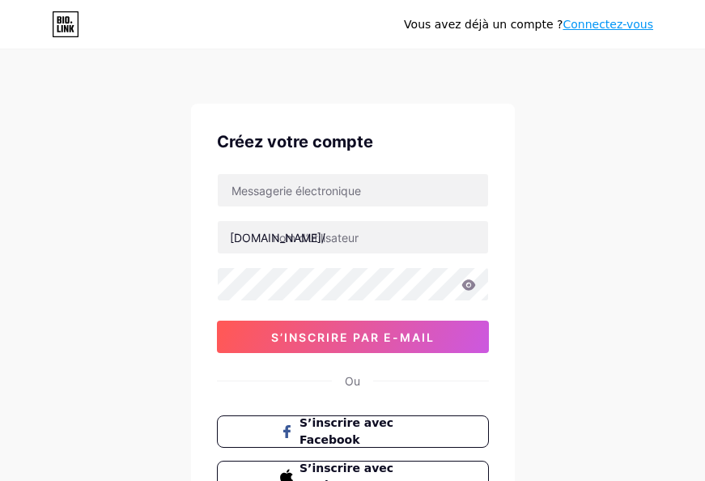  What do you see at coordinates (352, 381) in the screenshot?
I see `div: Ou` at bounding box center [352, 381].